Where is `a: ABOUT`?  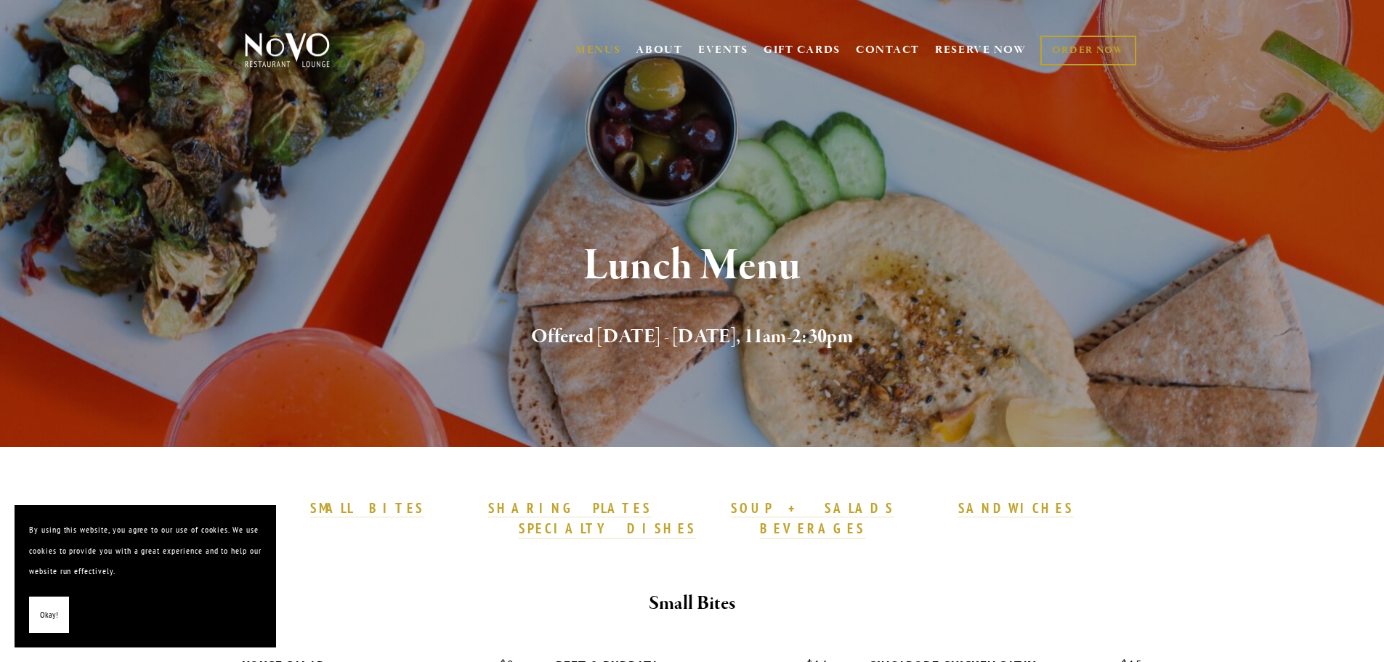 a: ABOUT is located at coordinates (659, 50).